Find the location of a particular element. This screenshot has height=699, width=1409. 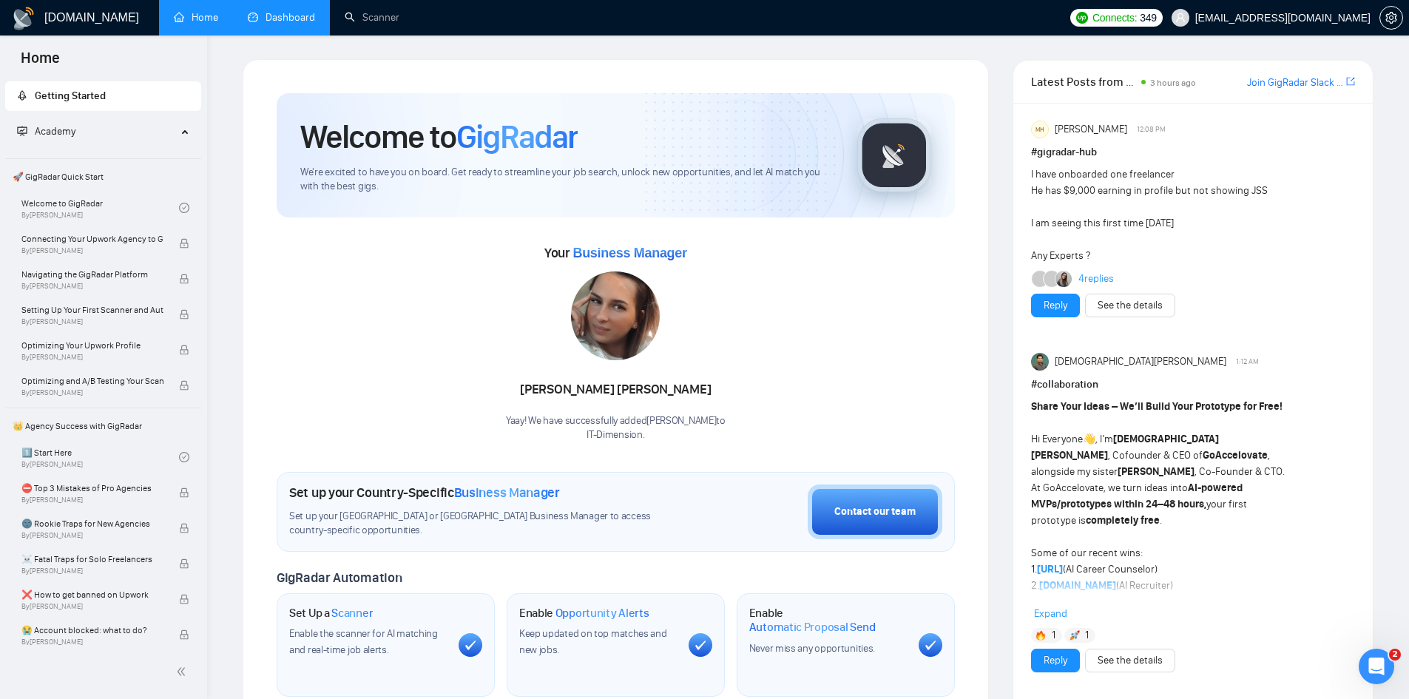

a: setting is located at coordinates (1391, 18).